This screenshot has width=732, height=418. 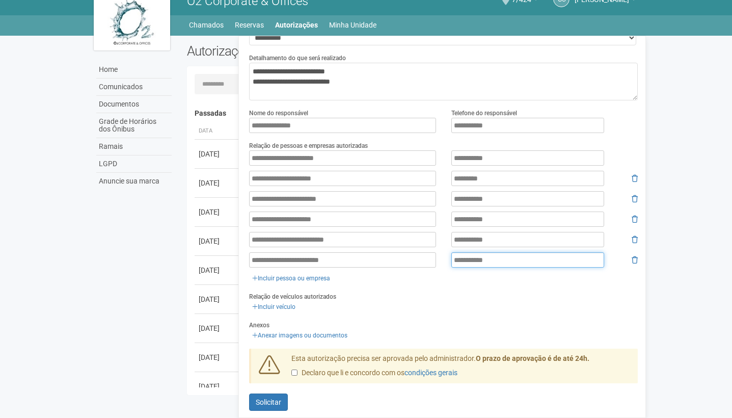 What do you see at coordinates (431, 373) in the screenshot?
I see `a: condições gerais` at bounding box center [431, 373].